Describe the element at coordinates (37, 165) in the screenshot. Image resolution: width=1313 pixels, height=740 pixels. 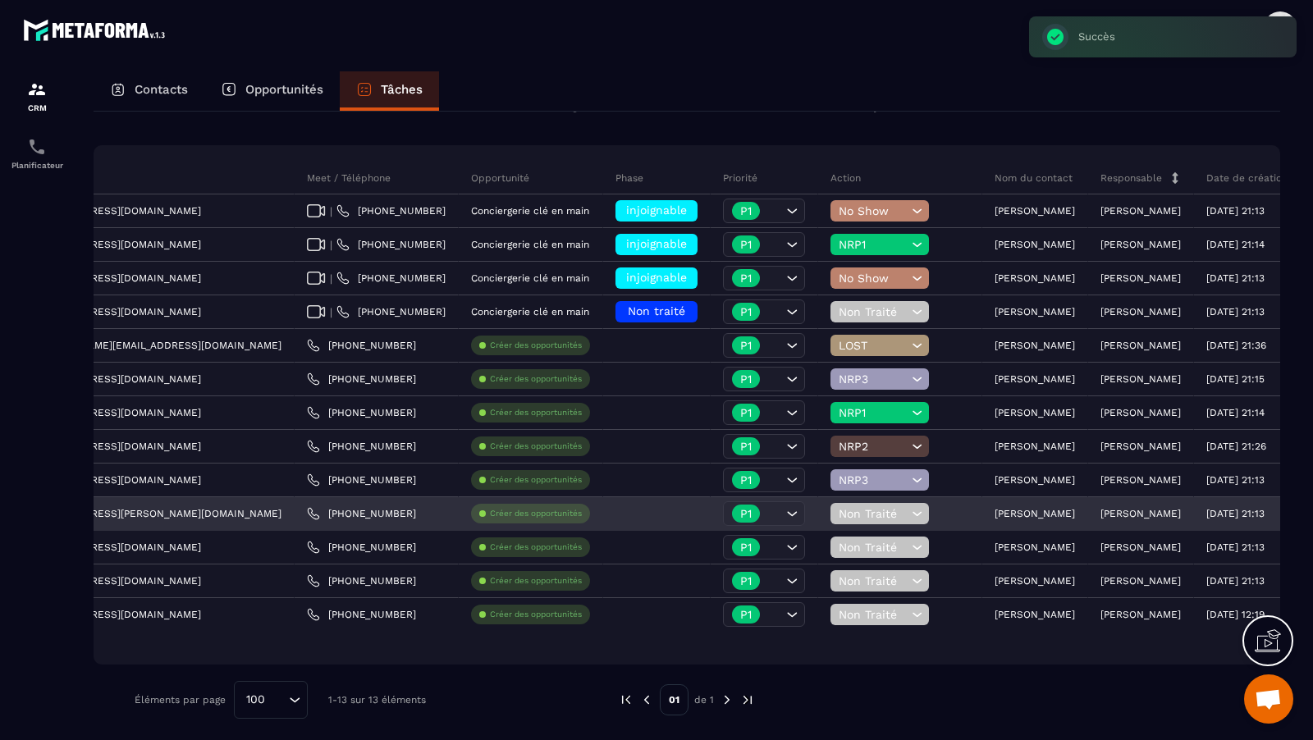
I see `p: Planificateur` at that location.